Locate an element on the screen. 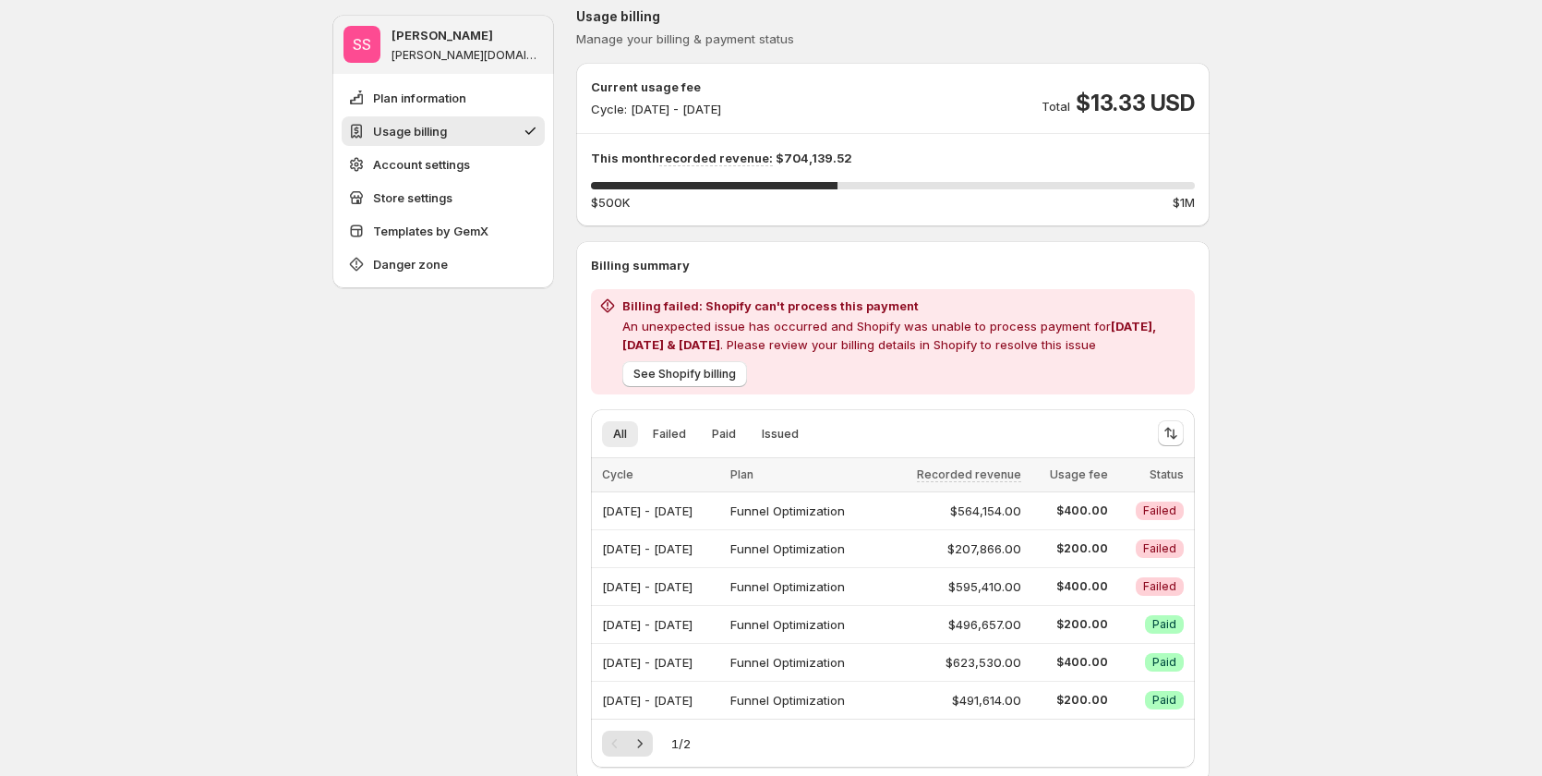 The image size is (1542, 776). button: Danger zone is located at coordinates (443, 264).